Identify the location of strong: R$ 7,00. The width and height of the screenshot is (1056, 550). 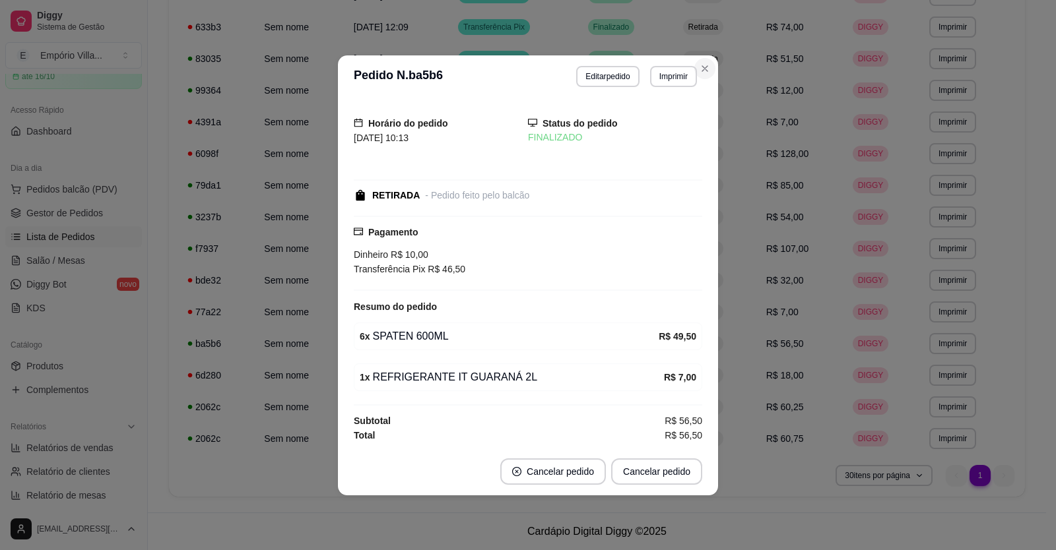
(680, 377).